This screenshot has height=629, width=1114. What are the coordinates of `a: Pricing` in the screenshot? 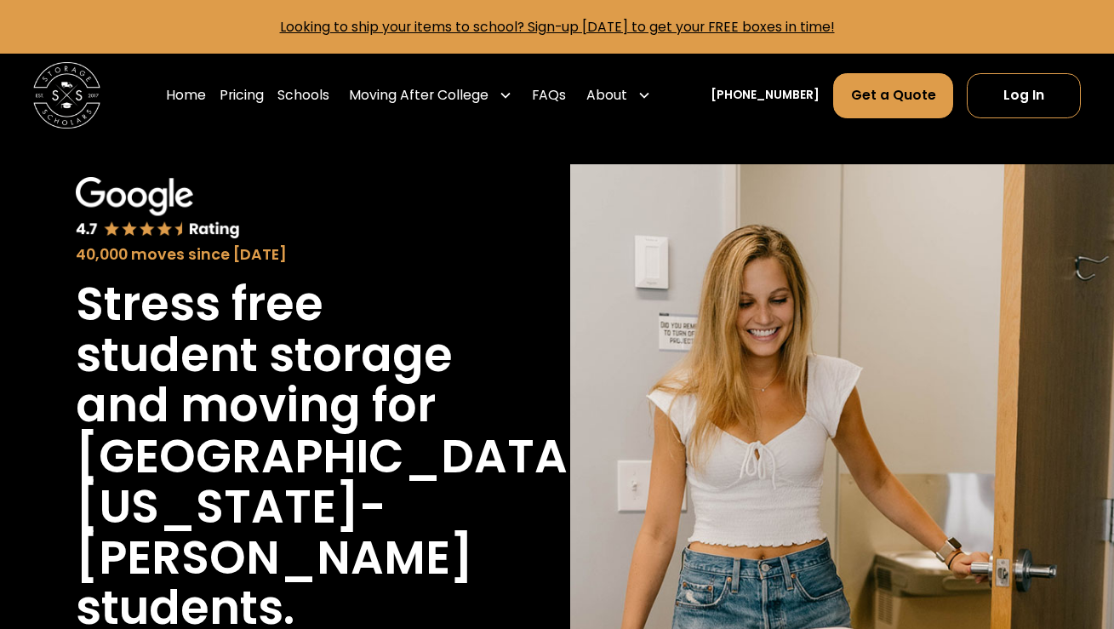 It's located at (242, 95).